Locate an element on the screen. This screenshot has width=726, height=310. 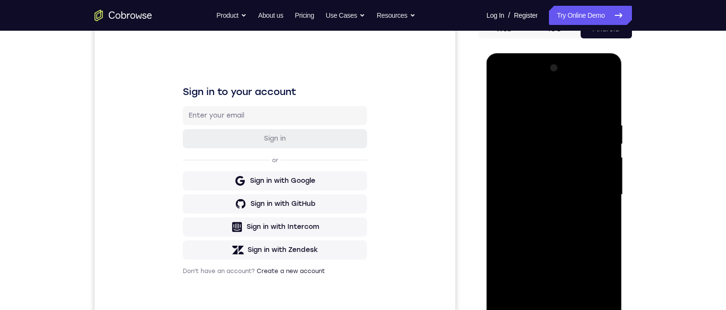
button: Sign in with Intercom is located at coordinates (181, 208).